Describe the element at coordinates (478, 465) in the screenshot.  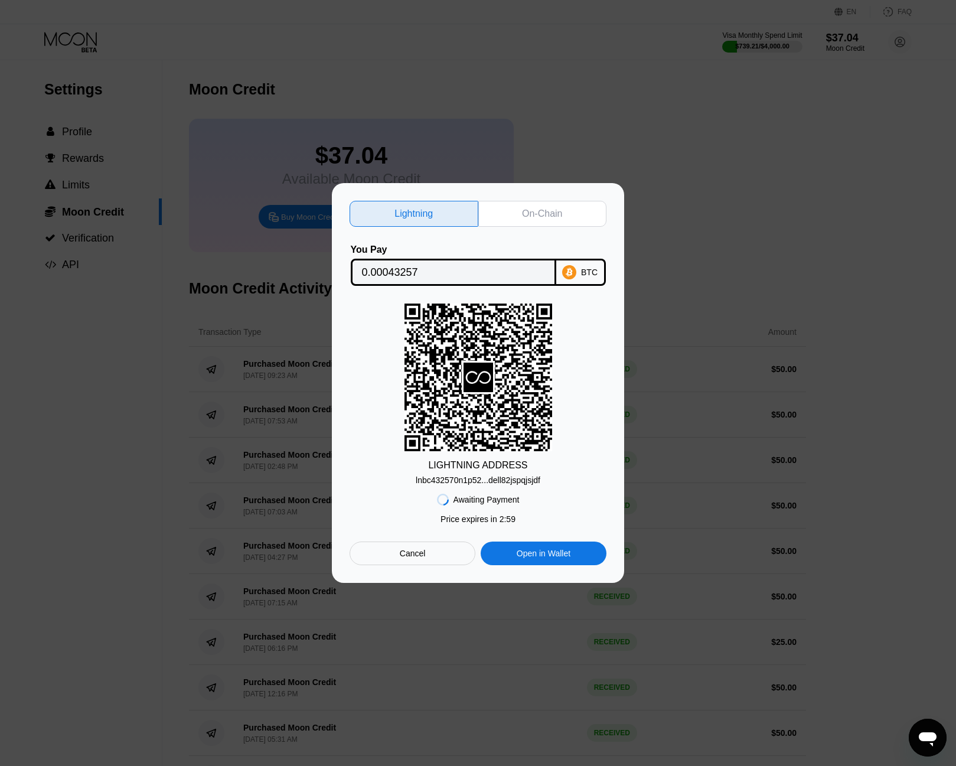
I see `div: LIGHTNING ADDRESS` at that location.